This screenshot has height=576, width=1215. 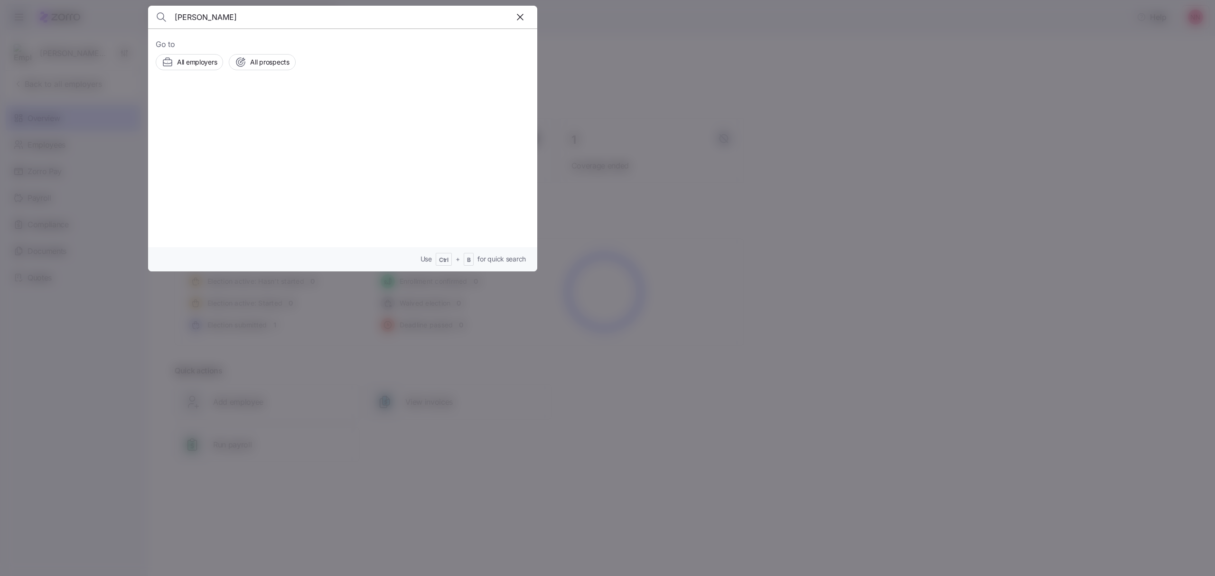 What do you see at coordinates (469, 260) in the screenshot?
I see `span: B` at bounding box center [469, 260].